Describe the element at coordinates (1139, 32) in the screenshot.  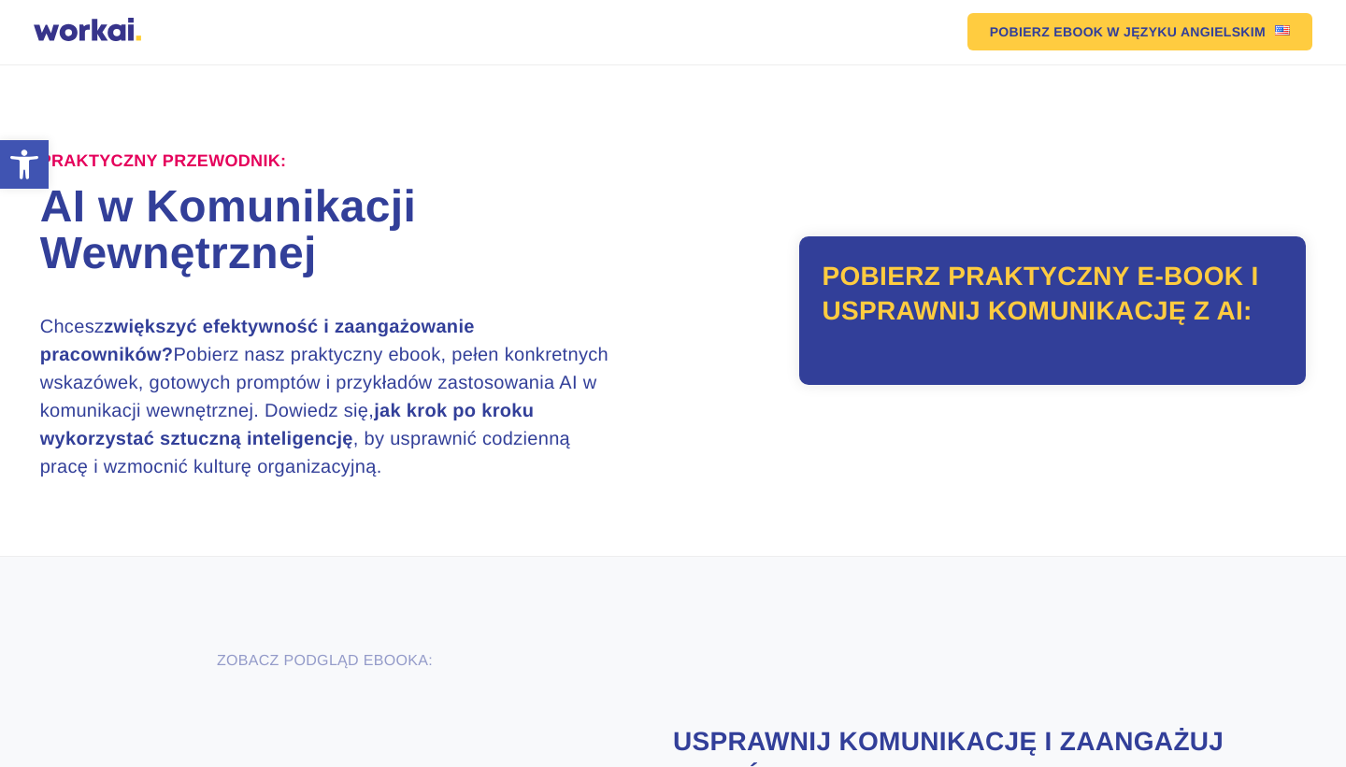
I see `a: POBIERZ EBOOKW JĘZYKU ANGIELSKIMUS flag` at that location.